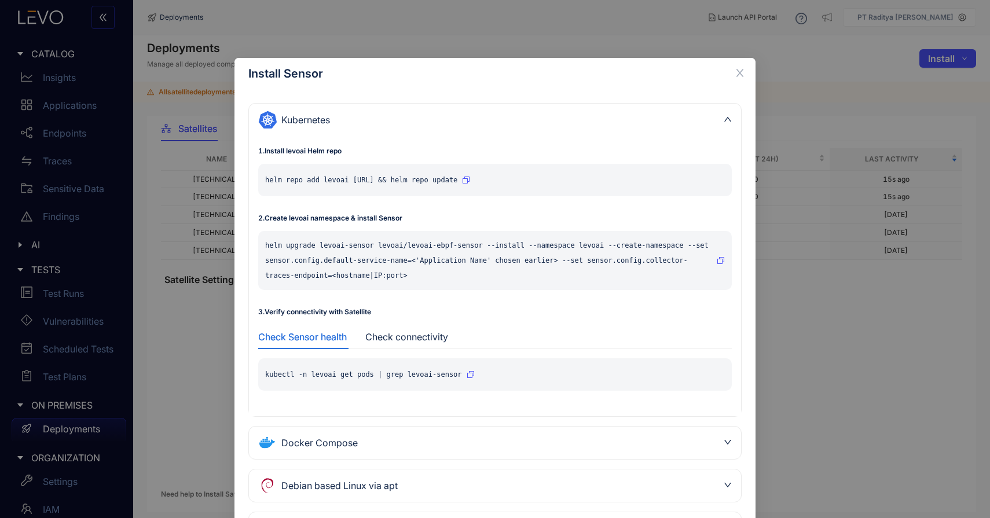  Describe the element at coordinates (406, 337) in the screenshot. I see `div: Check connectivity` at that location.